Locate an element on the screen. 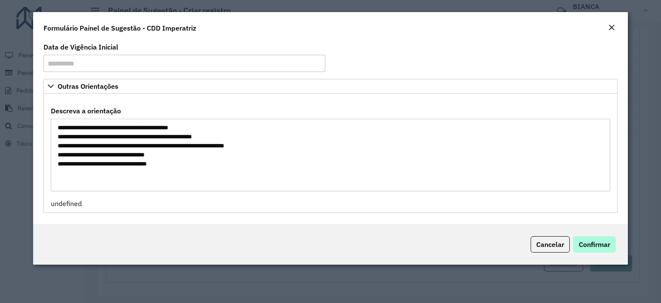  span: undefined is located at coordinates (66, 203).